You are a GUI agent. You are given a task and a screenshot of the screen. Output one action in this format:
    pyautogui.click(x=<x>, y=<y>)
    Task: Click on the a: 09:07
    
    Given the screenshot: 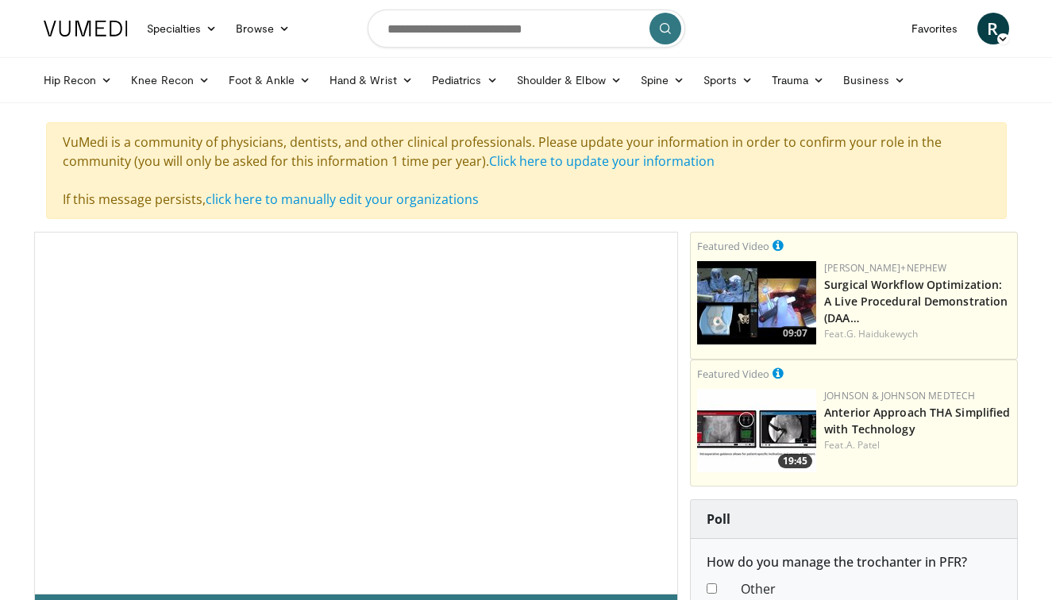 What is the action you would take?
    pyautogui.click(x=756, y=302)
    